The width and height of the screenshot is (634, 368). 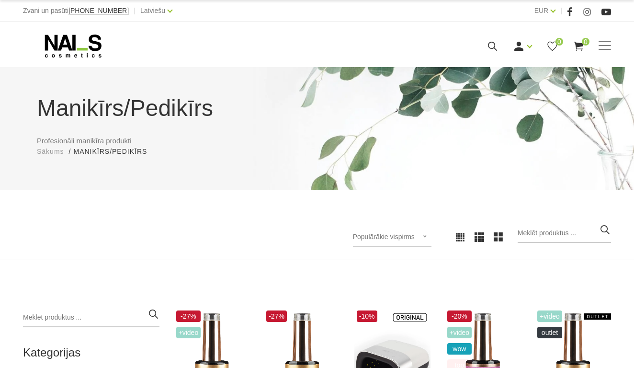 I want to click on a: Sākums, so click(x=50, y=151).